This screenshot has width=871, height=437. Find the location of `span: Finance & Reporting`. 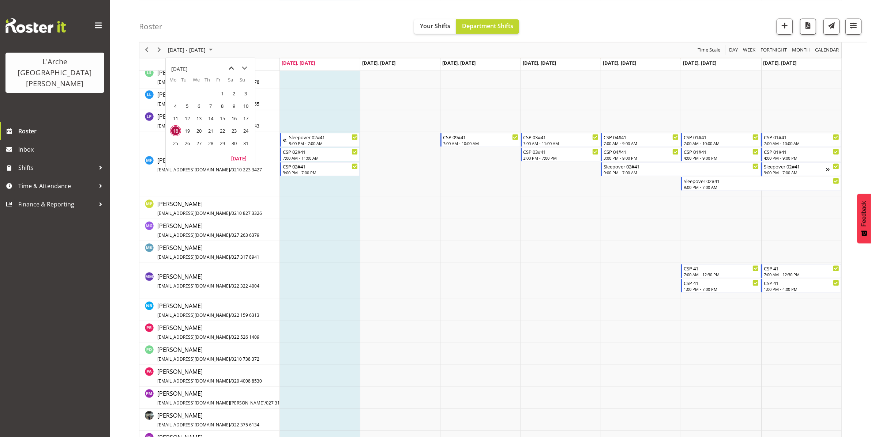

span: Finance & Reporting is located at coordinates (57, 204).